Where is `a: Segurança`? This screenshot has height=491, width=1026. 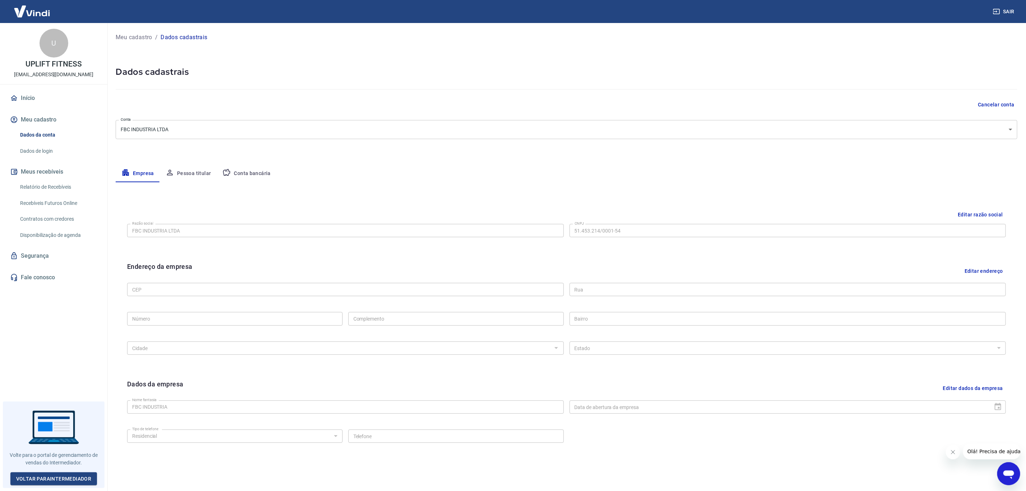 a: Segurança is located at coordinates (54, 256).